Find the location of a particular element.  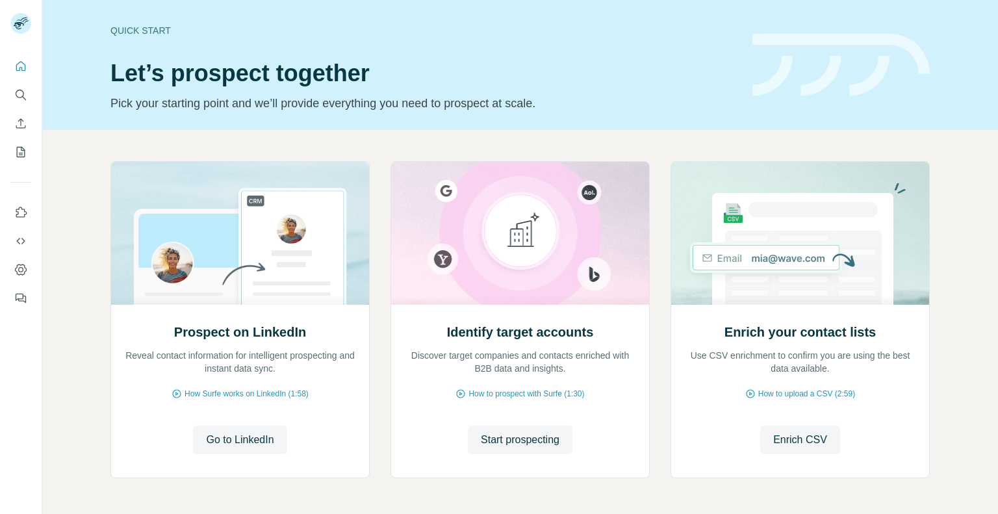

span: How to upload a CSV (2:59) is located at coordinates (806, 394).